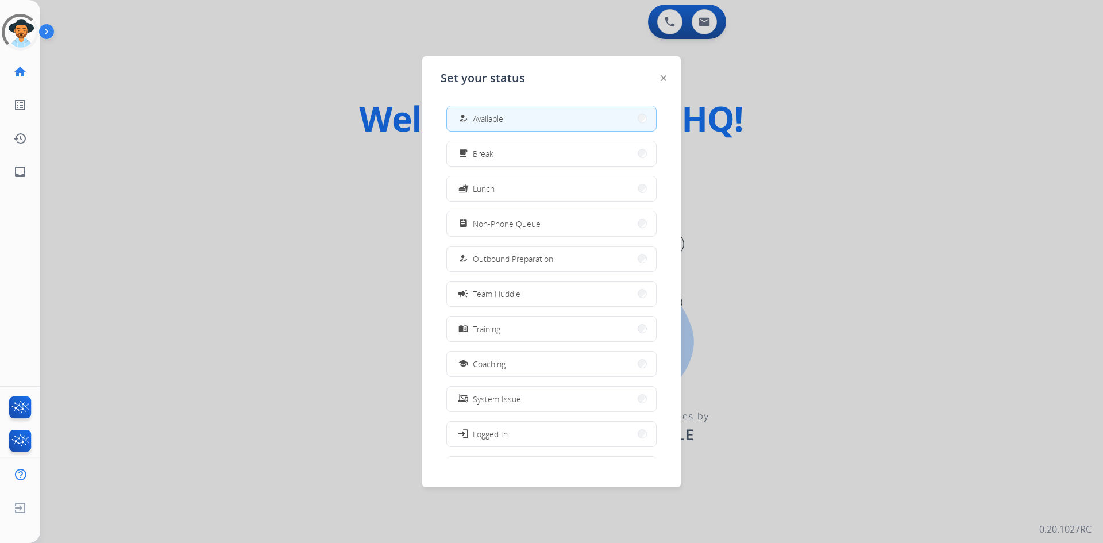 This screenshot has height=543, width=1103. I want to click on span: Coaching, so click(489, 364).